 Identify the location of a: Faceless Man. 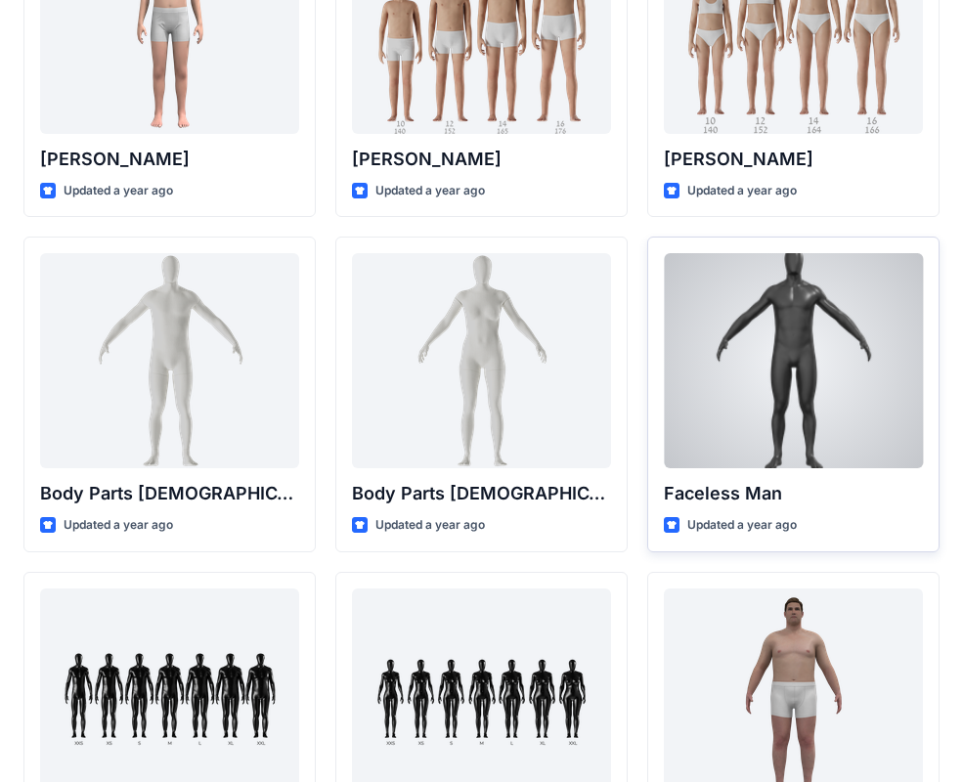
(793, 361).